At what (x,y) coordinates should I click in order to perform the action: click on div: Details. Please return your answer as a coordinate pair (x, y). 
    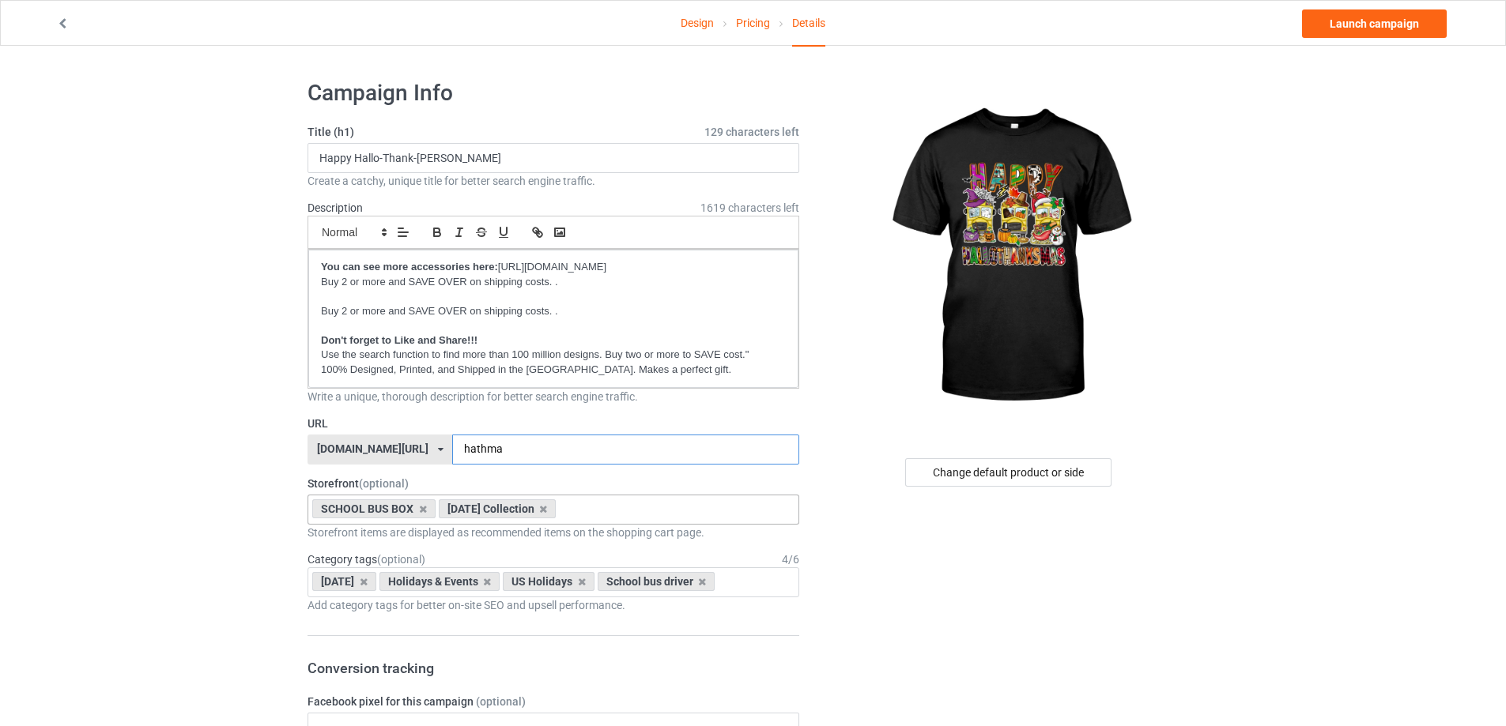
    Looking at the image, I should click on (809, 24).